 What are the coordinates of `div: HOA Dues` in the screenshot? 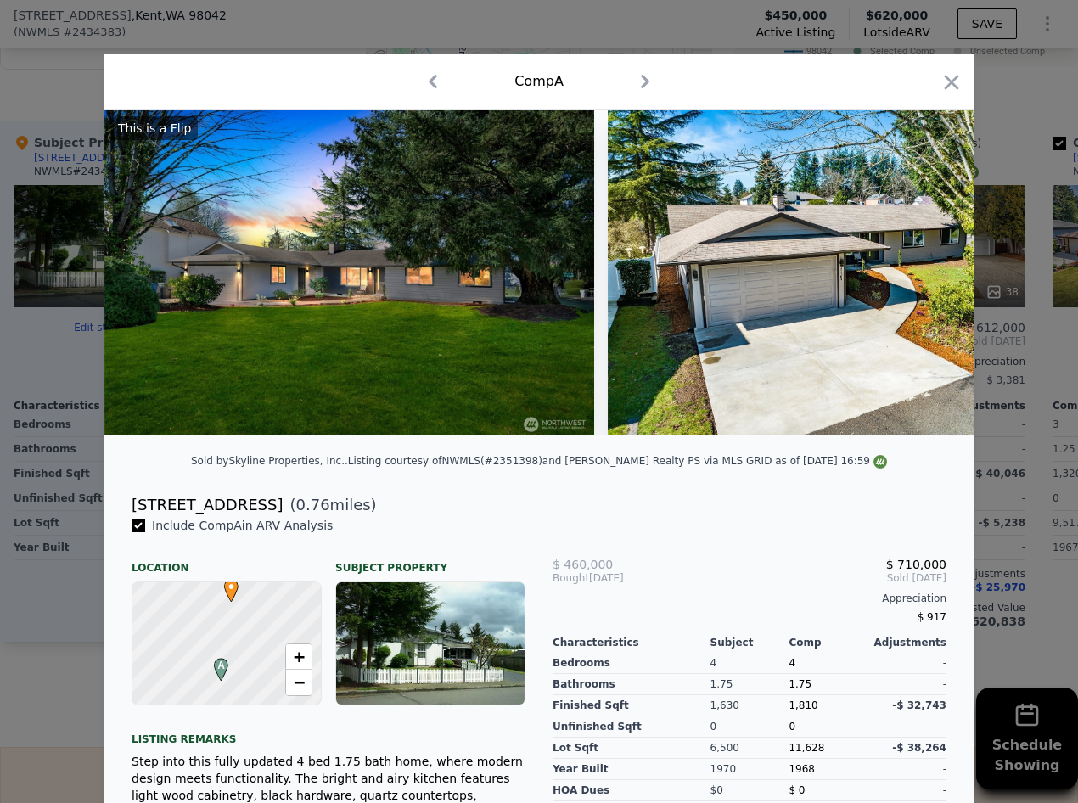 It's located at (631, 790).